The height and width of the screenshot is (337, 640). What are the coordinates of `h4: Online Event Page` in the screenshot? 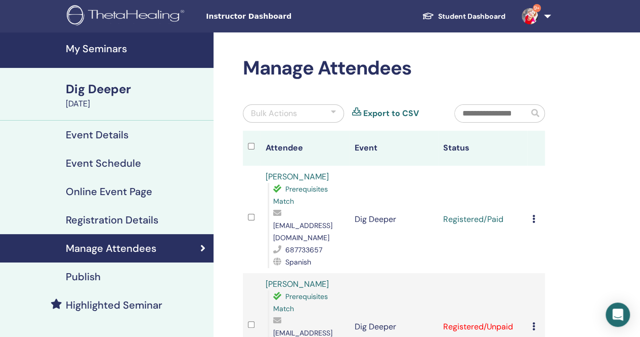 It's located at (109, 191).